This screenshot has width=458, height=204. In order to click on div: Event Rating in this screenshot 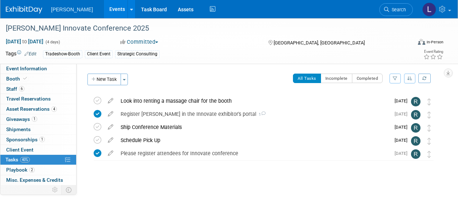, I will do `click(433, 52)`.